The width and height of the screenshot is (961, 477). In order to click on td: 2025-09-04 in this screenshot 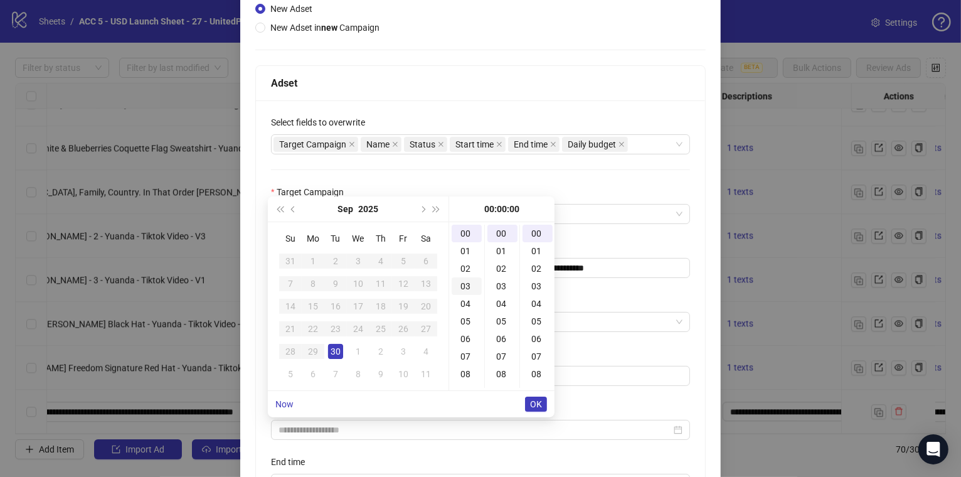, I will do `click(381, 261)`.